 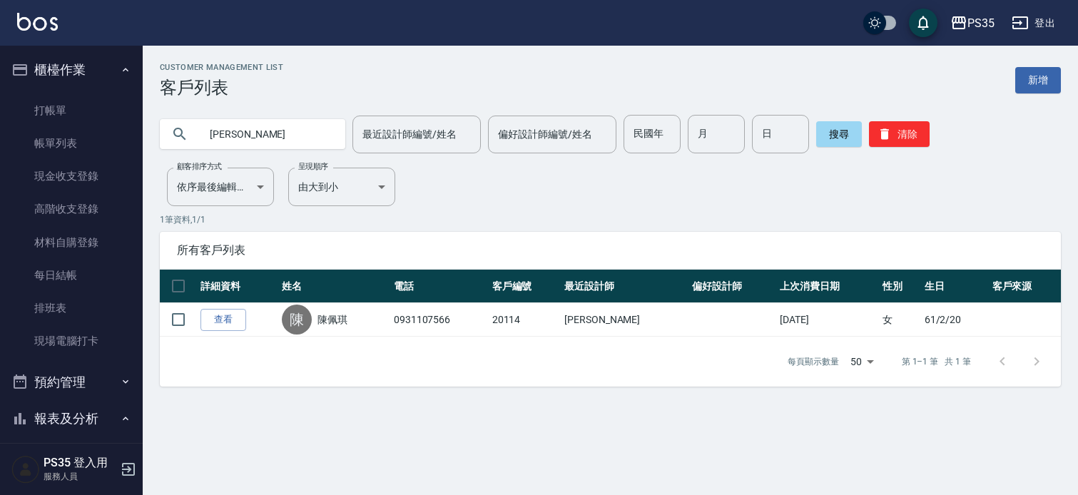 I want to click on p: 每頁顯示數量, so click(x=813, y=362).